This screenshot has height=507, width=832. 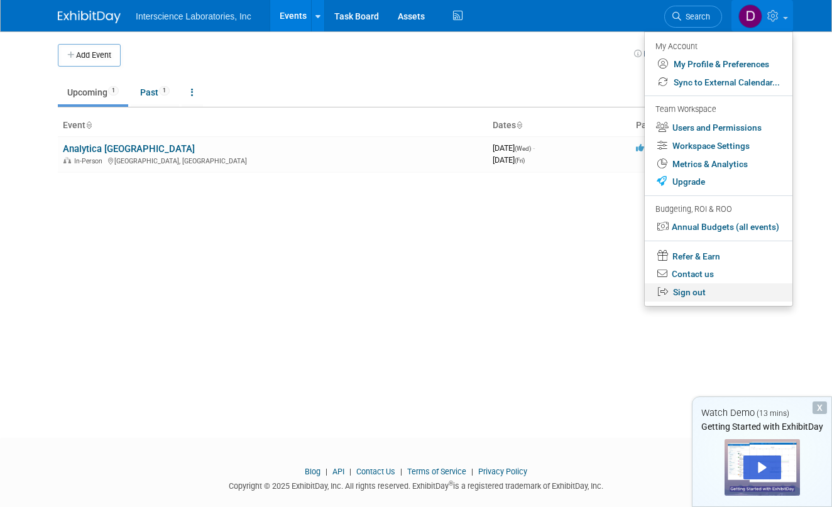 What do you see at coordinates (193, 16) in the screenshot?
I see `span: Interscience Laboratories, Inc` at bounding box center [193, 16].